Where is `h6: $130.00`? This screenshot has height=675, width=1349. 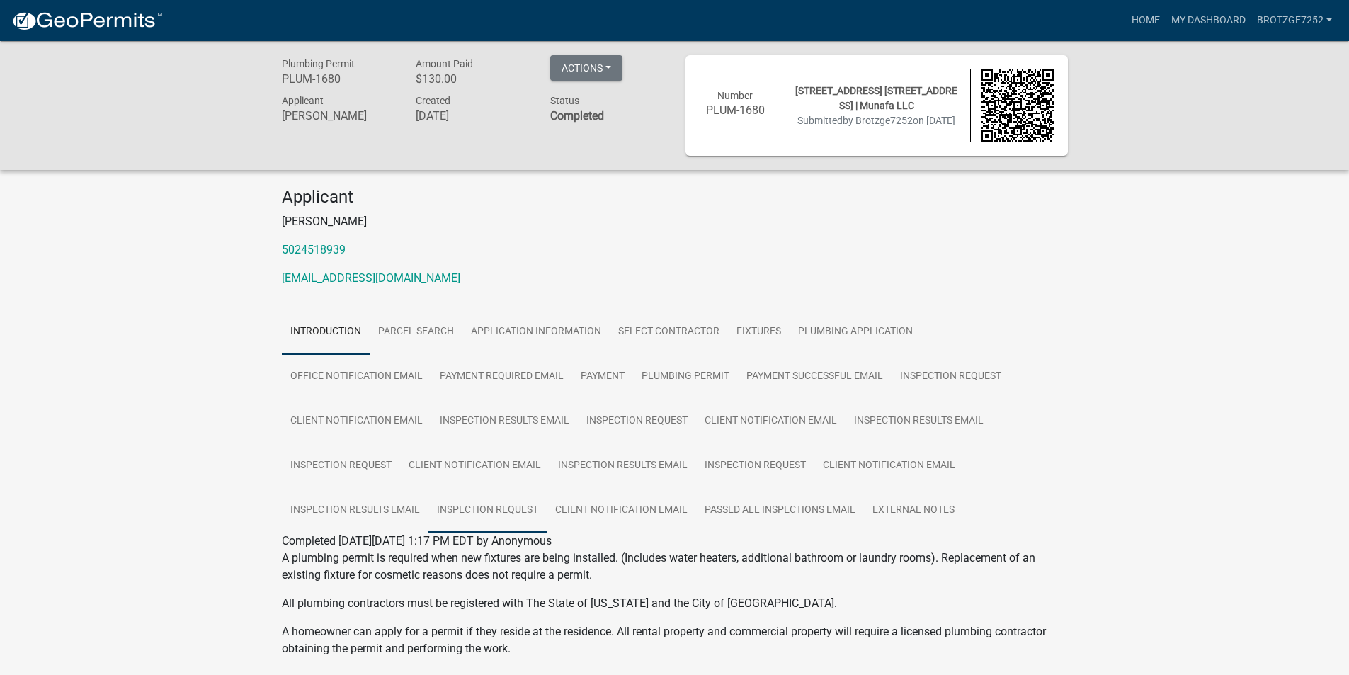 h6: $130.00 is located at coordinates (472, 79).